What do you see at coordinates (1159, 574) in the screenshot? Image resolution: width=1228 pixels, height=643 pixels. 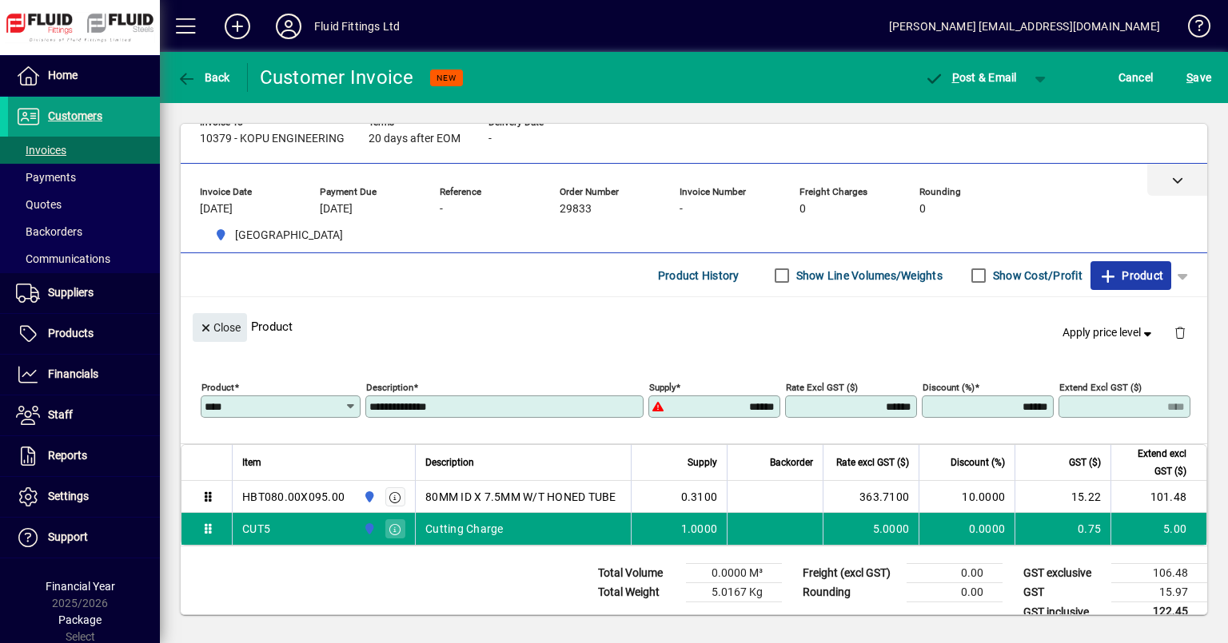 I see `td: 106.48` at bounding box center [1159, 574].